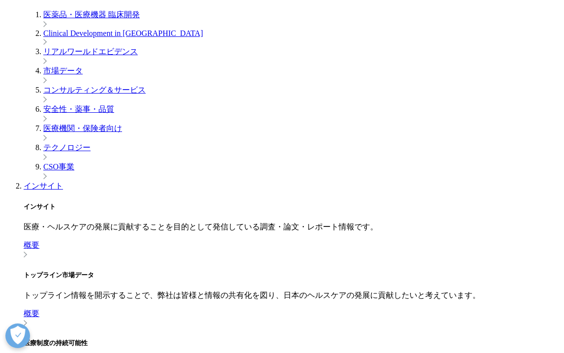 The height and width of the screenshot is (353, 564). Describe the element at coordinates (79, 109) in the screenshot. I see `a: 安全性・薬事・品質` at that location.